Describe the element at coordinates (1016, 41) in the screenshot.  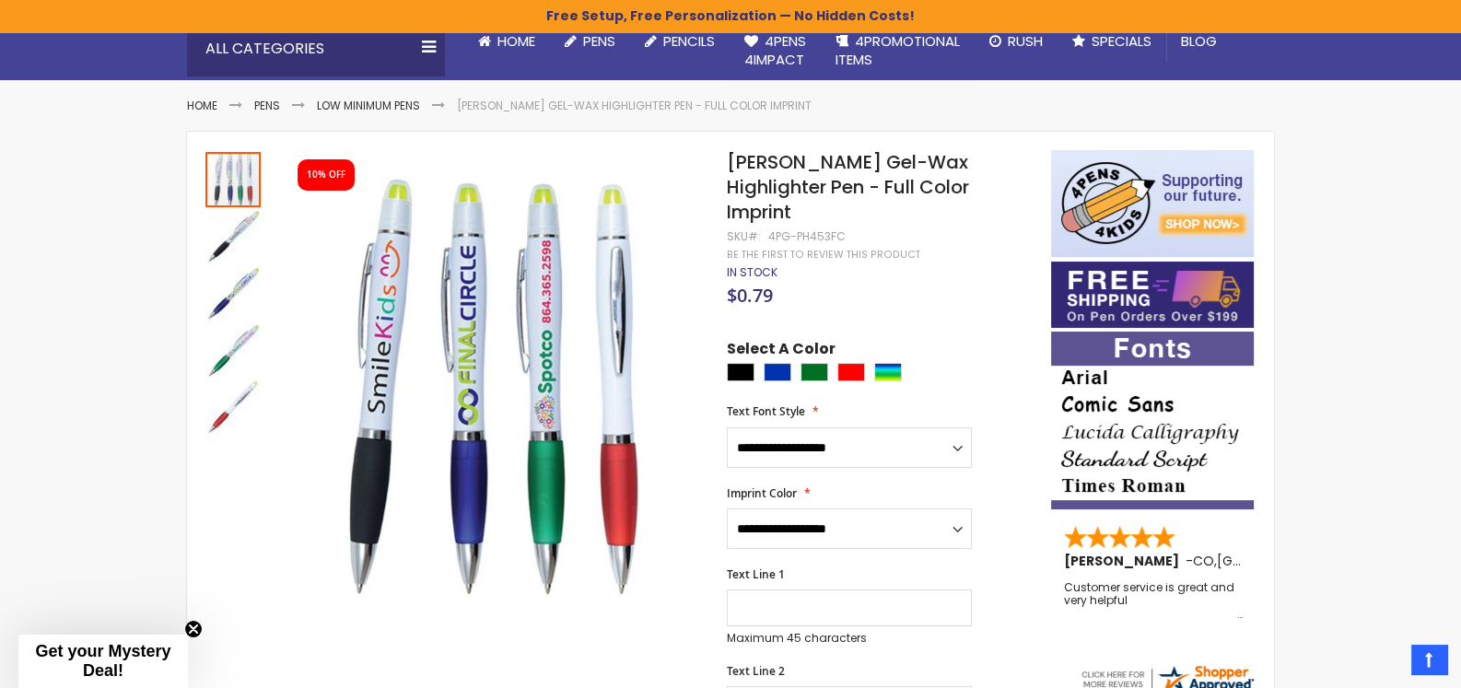
I see `a: Rush` at that location.